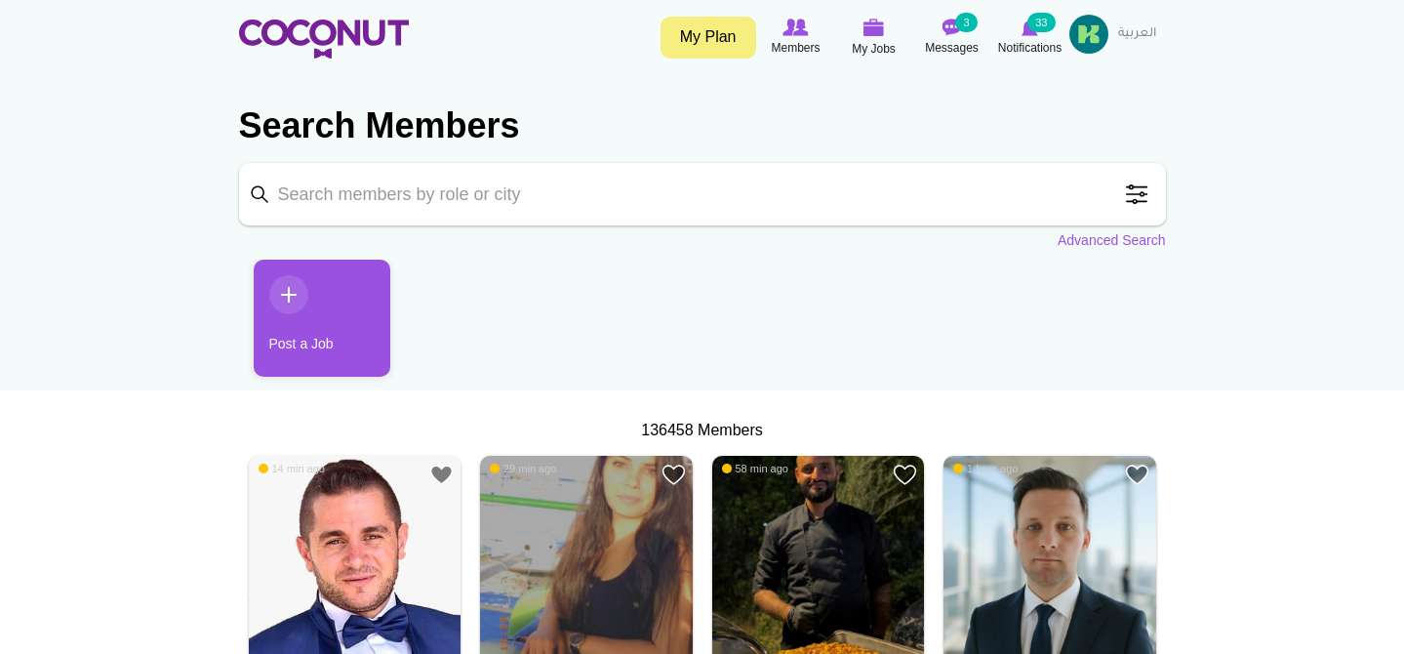  Describe the element at coordinates (986, 468) in the screenshot. I see `span: 1 hour ago` at that location.